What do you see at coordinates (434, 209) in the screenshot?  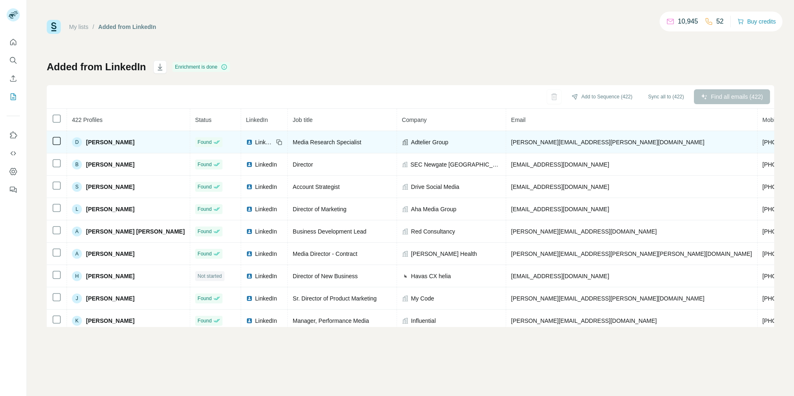 I see `span: Aha Media Group` at bounding box center [434, 209].